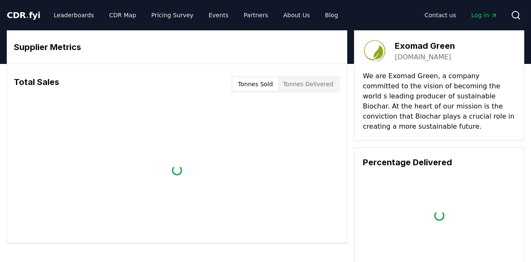 The width and height of the screenshot is (531, 262). Describe the element at coordinates (123, 15) in the screenshot. I see `a: CDR Map` at that location.